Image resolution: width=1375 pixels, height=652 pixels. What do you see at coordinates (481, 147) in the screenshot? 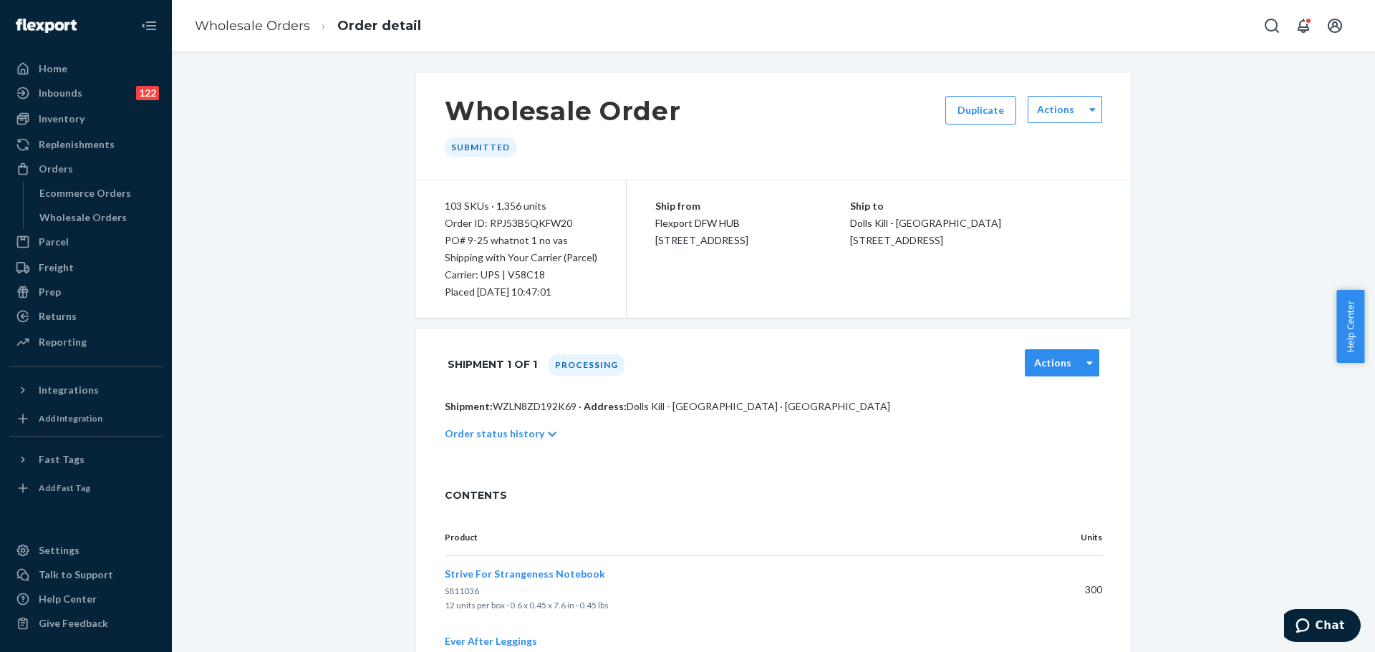
I see `div: Submitted` at bounding box center [481, 147].